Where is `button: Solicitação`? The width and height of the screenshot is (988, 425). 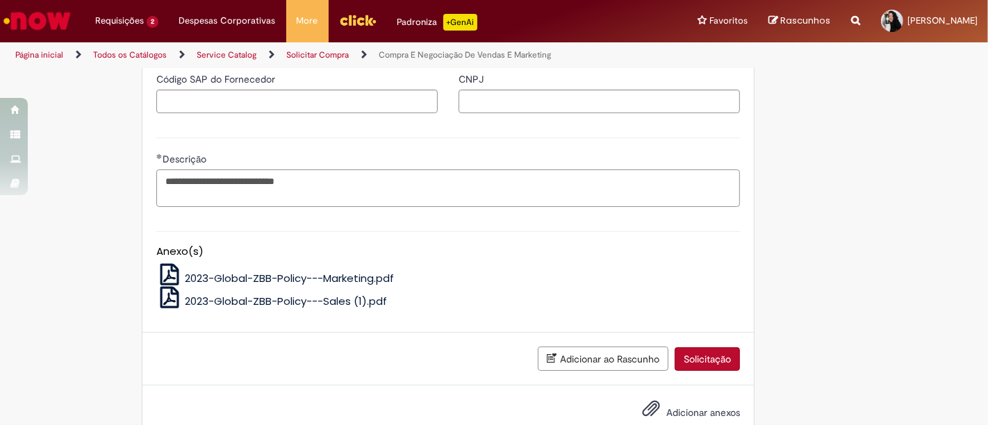 button: Solicitação is located at coordinates (707, 359).